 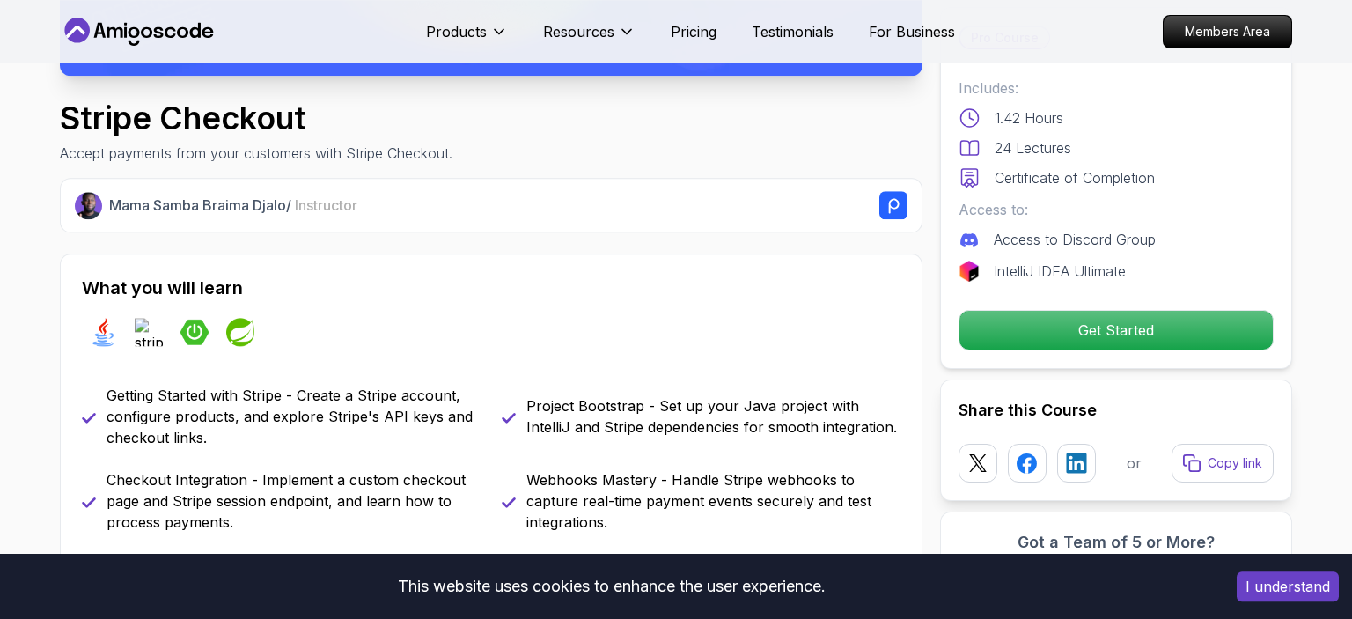 What do you see at coordinates (1029, 118) in the screenshot?
I see `p: 1.42 Hours` at bounding box center [1029, 118].